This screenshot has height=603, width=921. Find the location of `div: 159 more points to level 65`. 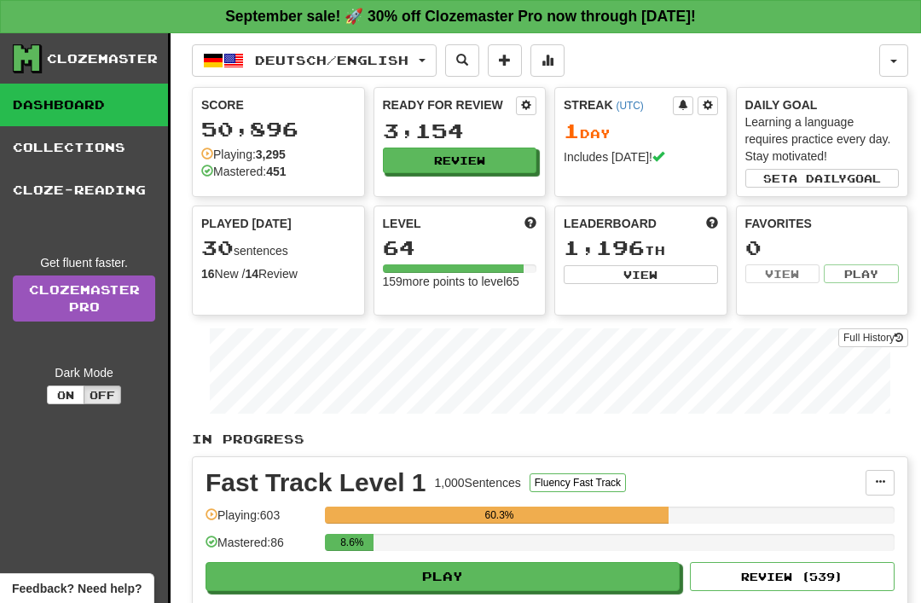

div: 159 more points to level 65 is located at coordinates (460, 282).